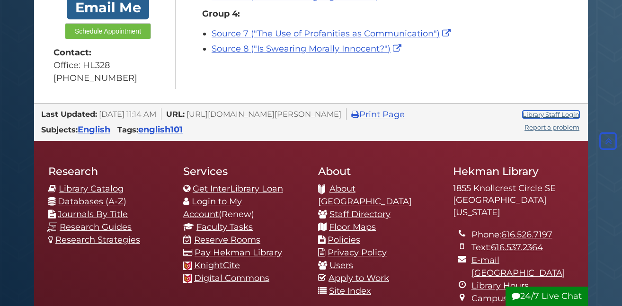 Image resolution: width=622 pixels, height=306 pixels. Describe the element at coordinates (608, 141) in the screenshot. I see `a: Back to Top` at that location.